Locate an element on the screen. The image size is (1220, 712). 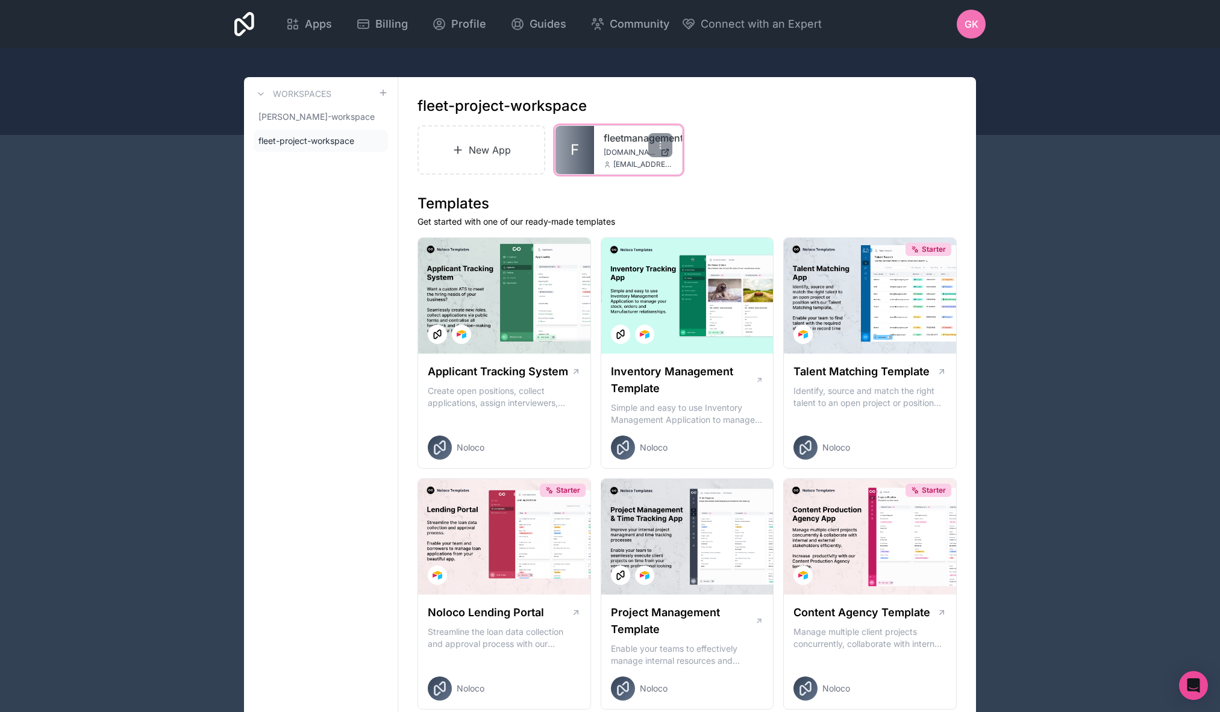
p: Identify, source and match the right talent to an open project or position with our Talent Matchi... is located at coordinates (870, 397).